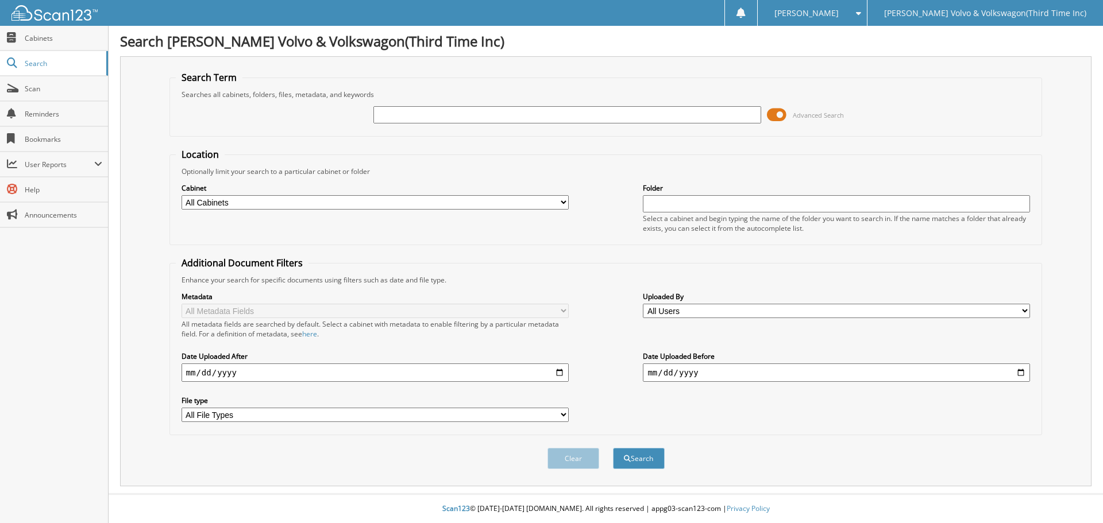  Describe the element at coordinates (818, 115) in the screenshot. I see `span: Advanced Search` at that location.